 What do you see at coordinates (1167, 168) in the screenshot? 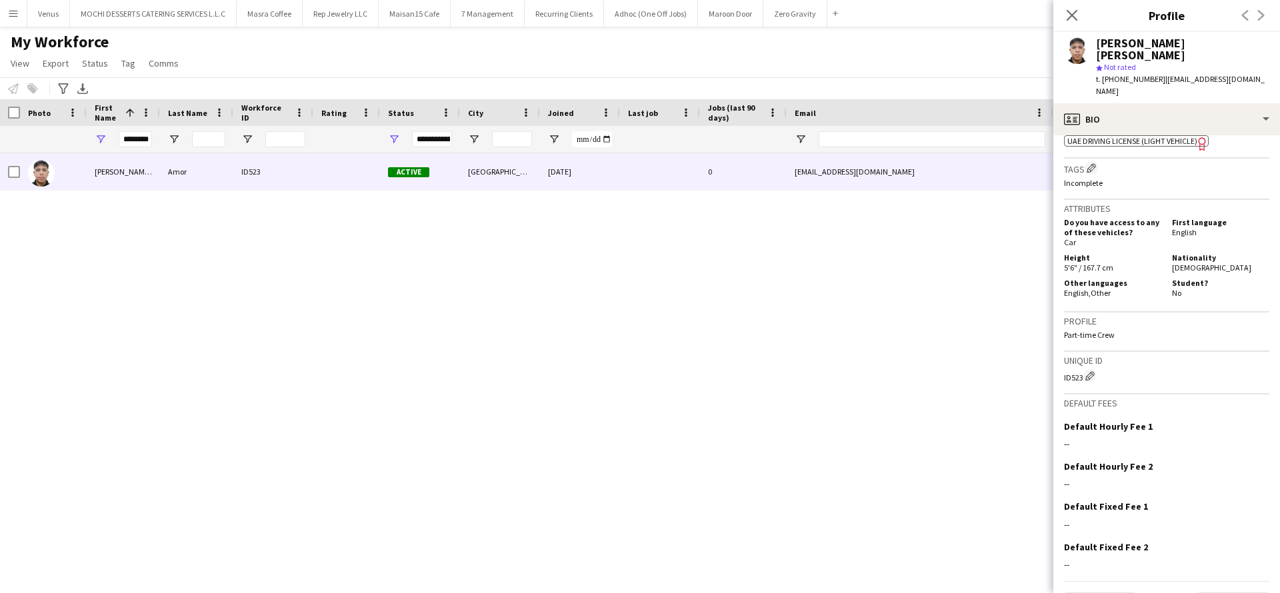
I see `h3: Tags` at bounding box center [1167, 168].